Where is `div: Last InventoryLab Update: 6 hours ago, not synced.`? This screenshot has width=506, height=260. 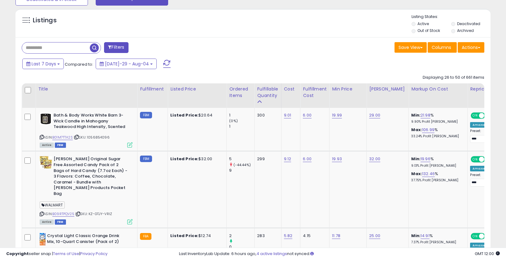 div: Last InventoryLab Update: 6 hours ago, not synced. is located at coordinates (339, 254).